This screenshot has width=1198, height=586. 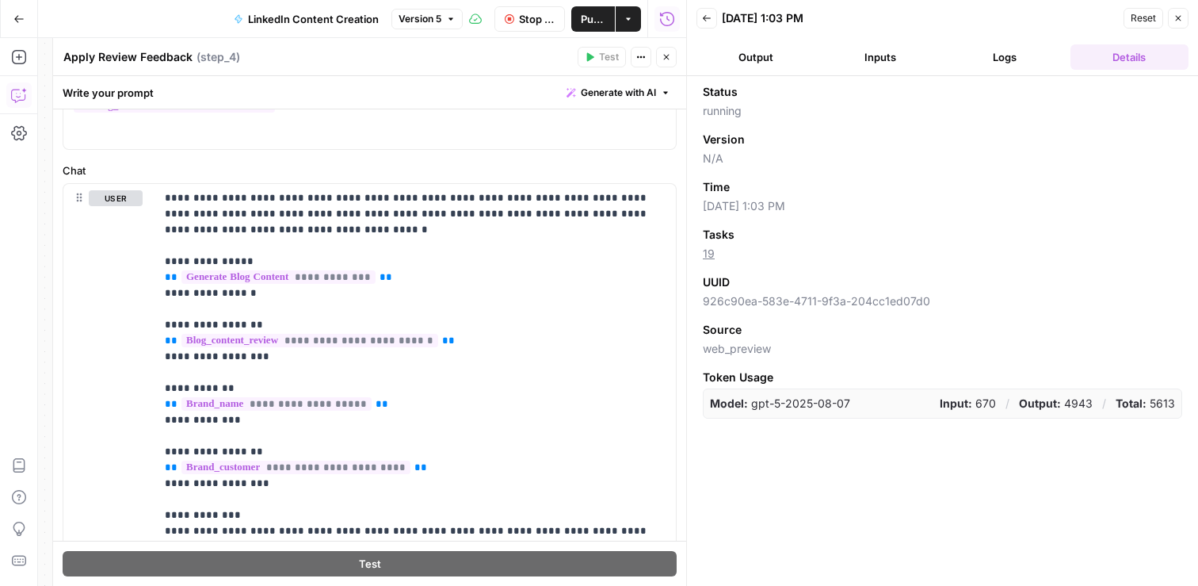 I want to click on textarea: Apply Review Feedback, so click(x=128, y=57).